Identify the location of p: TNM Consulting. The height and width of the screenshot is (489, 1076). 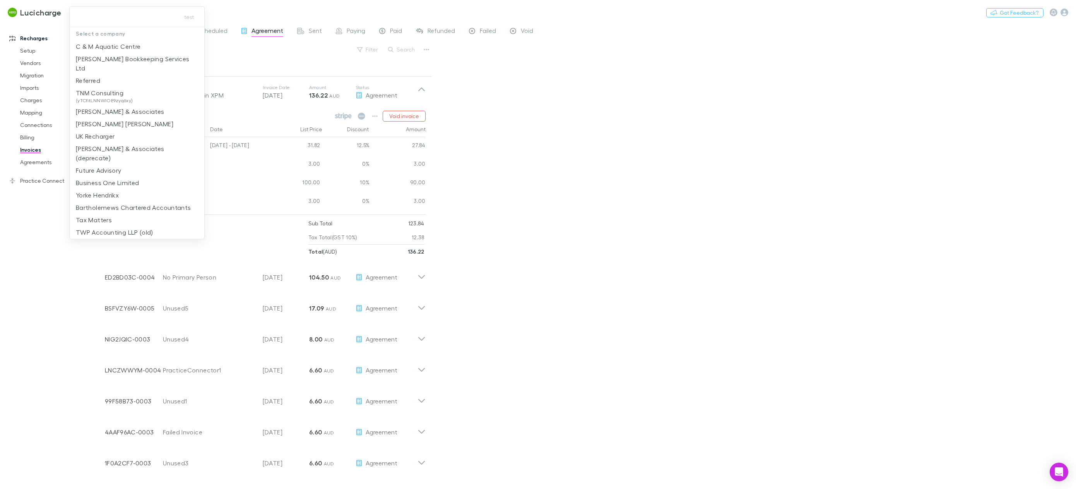
(104, 93).